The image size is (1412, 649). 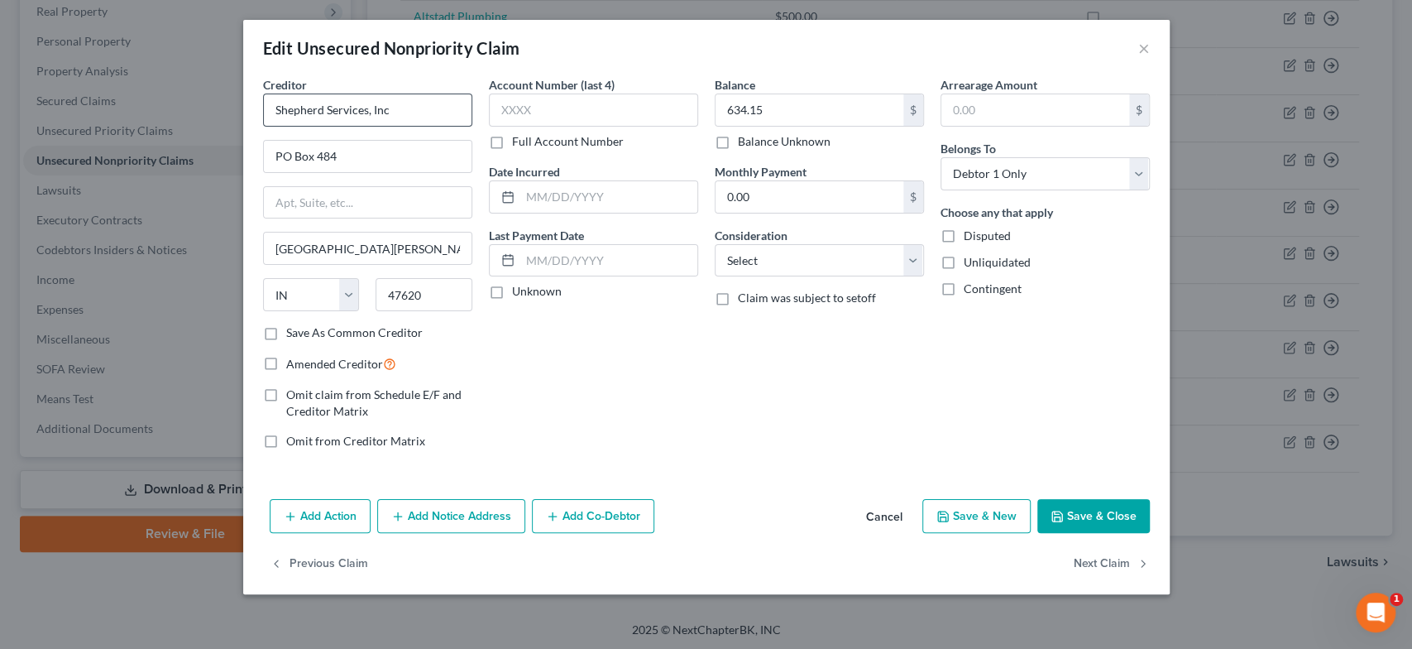 What do you see at coordinates (760, 171) in the screenshot?
I see `label: Monthly Payment` at bounding box center [760, 171].